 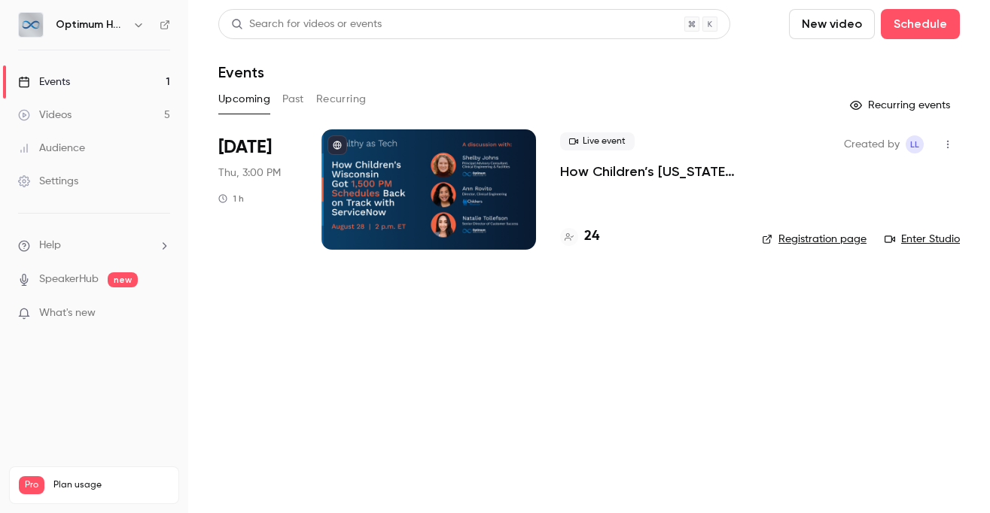 What do you see at coordinates (241, 72) in the screenshot?
I see `h1: Events` at bounding box center [241, 72].